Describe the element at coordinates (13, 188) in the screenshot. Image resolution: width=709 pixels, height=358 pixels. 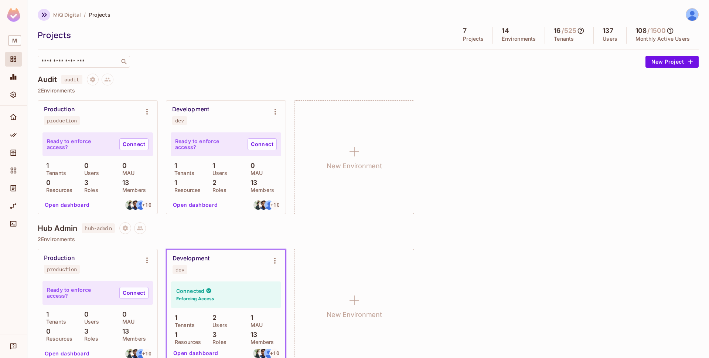
I see `div: Audit Log` at that location.